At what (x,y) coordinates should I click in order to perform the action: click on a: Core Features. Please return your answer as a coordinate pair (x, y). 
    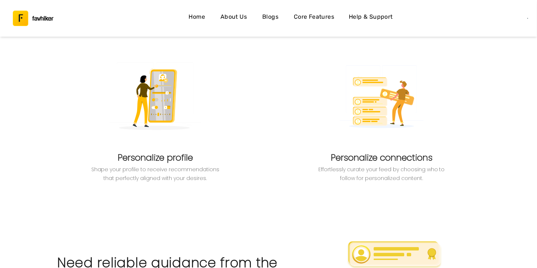
    Looking at the image, I should click on (314, 18).